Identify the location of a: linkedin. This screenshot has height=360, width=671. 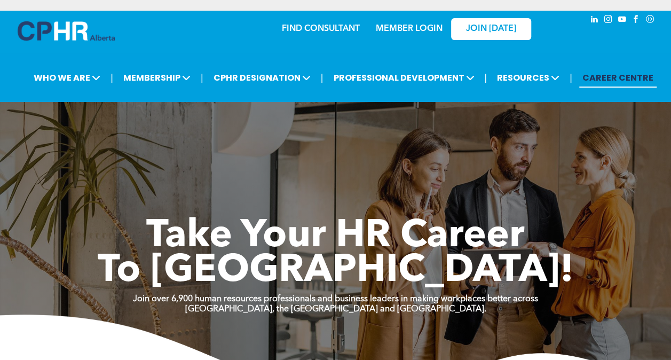
(594, 20).